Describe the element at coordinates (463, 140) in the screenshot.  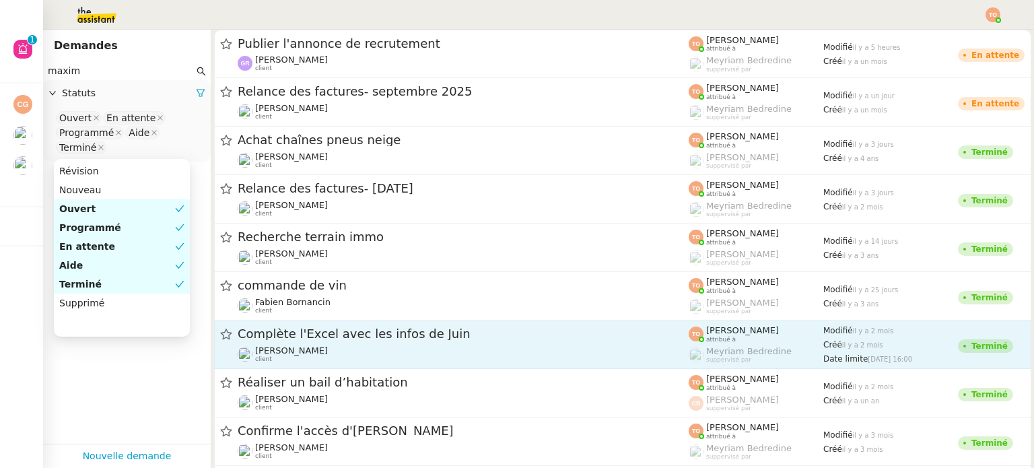
I see `span: Achat chaînes pneus neige` at that location.